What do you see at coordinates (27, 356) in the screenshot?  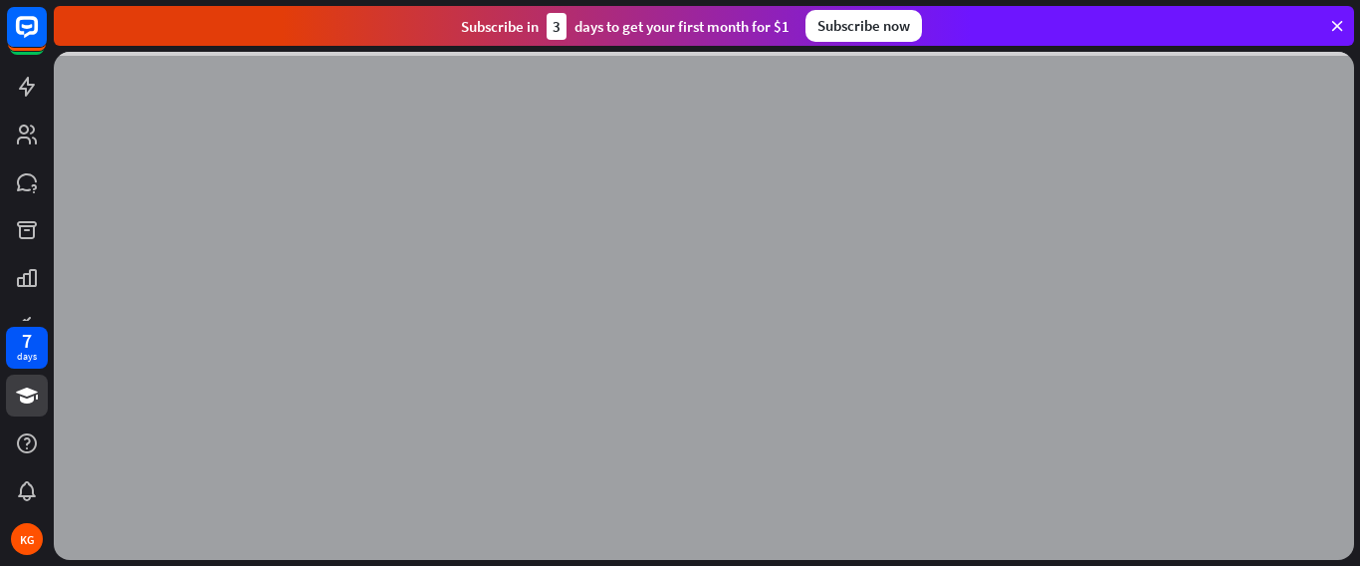 I see `div: days` at bounding box center [27, 356].